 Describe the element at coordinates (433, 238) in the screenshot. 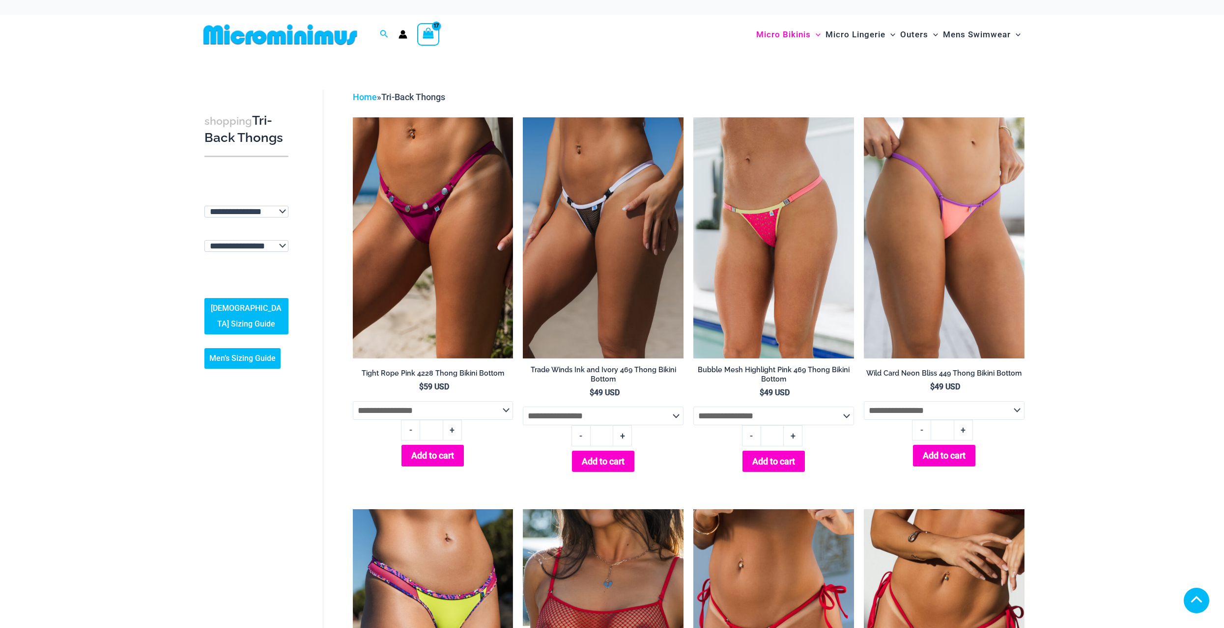

I see `a: Tight Rope Pink 4228 Thong 01Tight Rope Pink 4228 Thong 02Tight Rope Pink 4228 Thong 02` at that location.